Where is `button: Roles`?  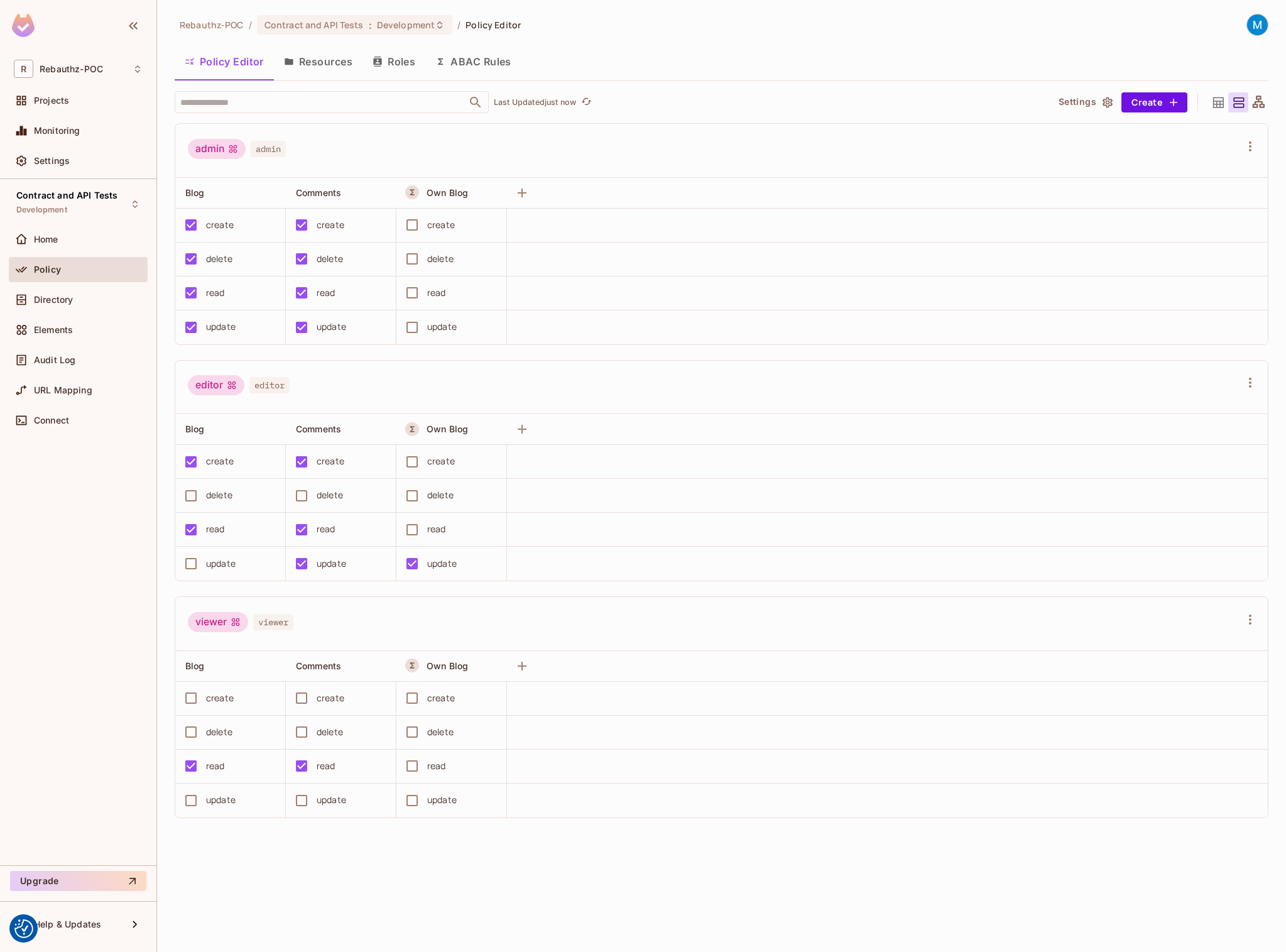 button: Roles is located at coordinates (394, 62).